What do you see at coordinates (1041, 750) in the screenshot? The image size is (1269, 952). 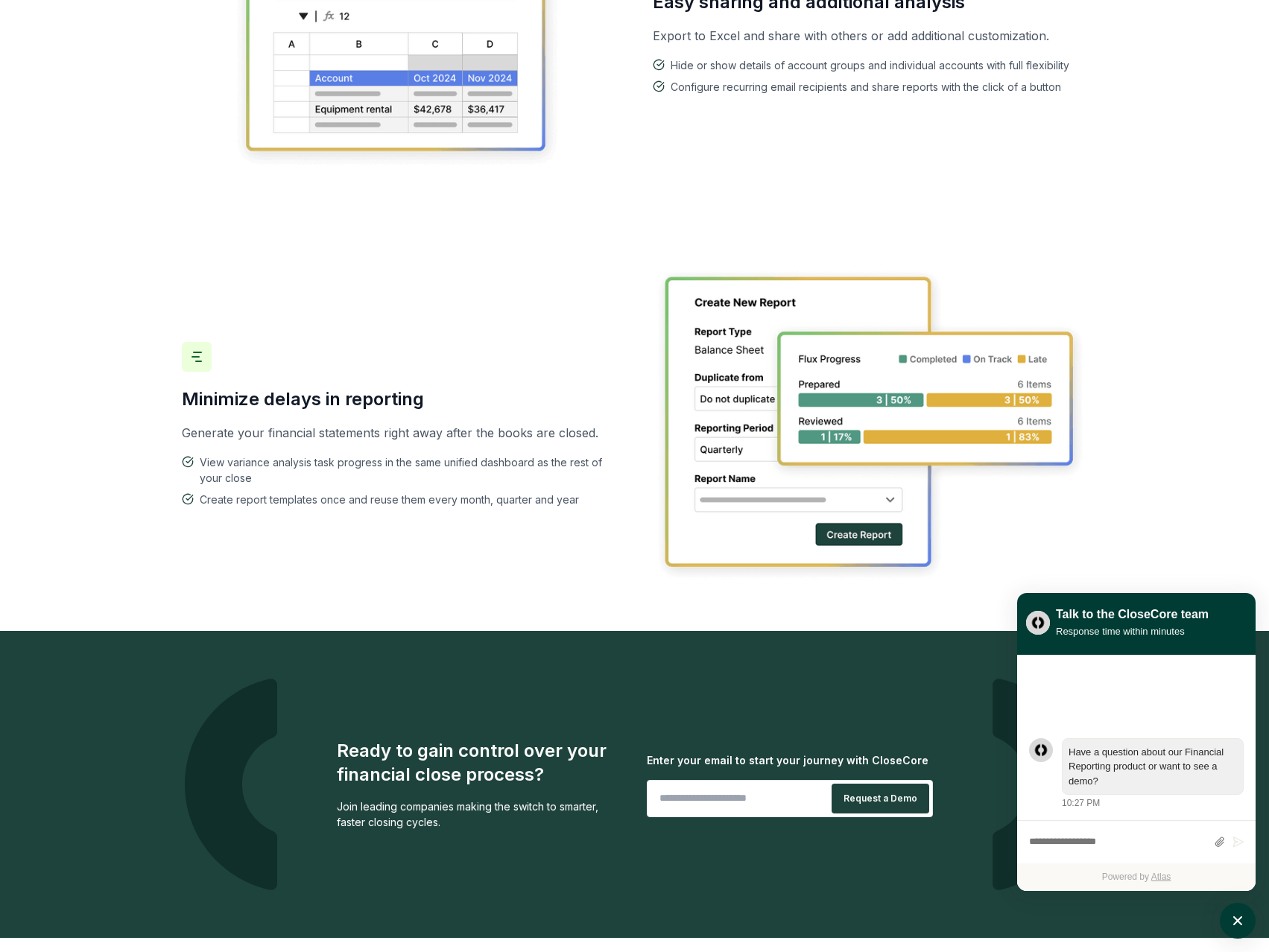 I see `div: atlas-message-author-avatar` at bounding box center [1041, 750].